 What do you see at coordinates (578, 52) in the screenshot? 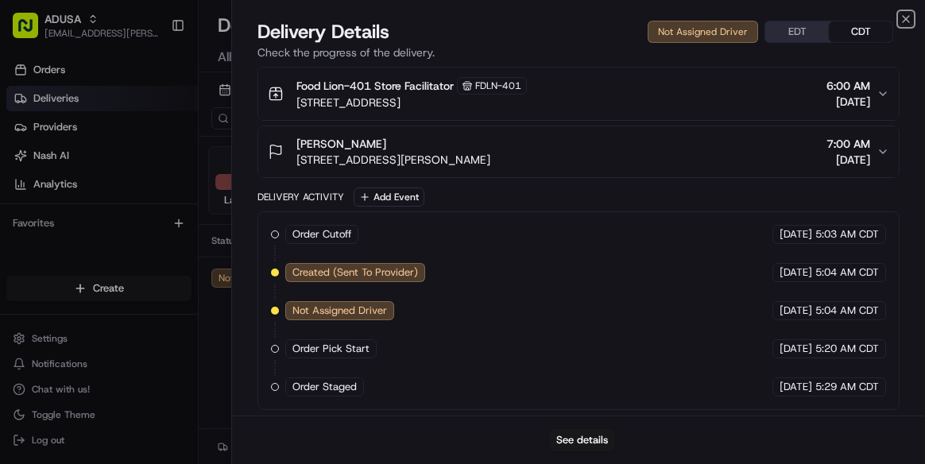
I see `p: Check the progress of the delivery.` at bounding box center [578, 52].